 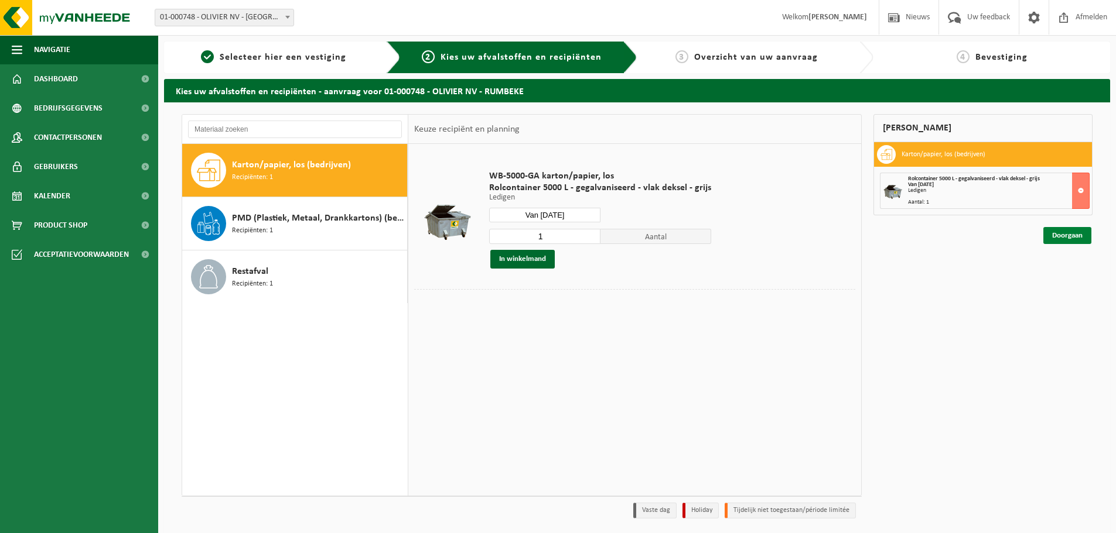 I want to click on span: Overzicht van uw aanvraag, so click(x=755, y=57).